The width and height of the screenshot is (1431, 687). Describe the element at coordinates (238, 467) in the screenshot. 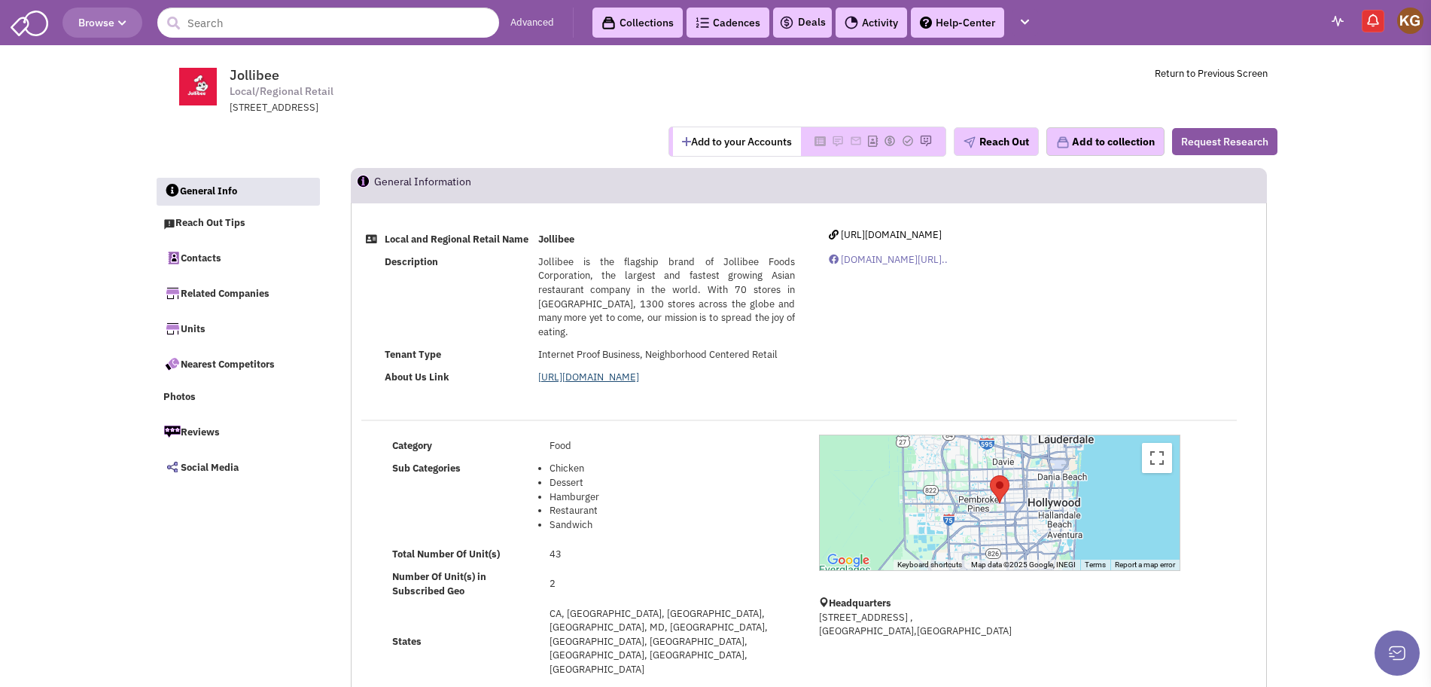

I see `a: Social Media` at that location.